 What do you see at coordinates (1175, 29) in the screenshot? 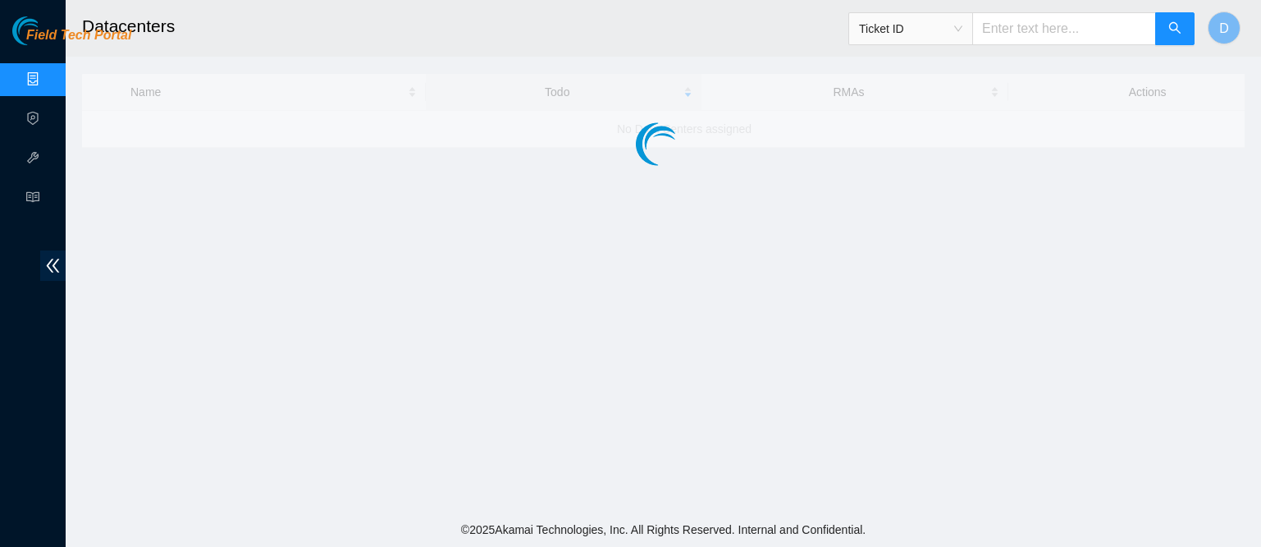
I see `span: search` at bounding box center [1175, 29].